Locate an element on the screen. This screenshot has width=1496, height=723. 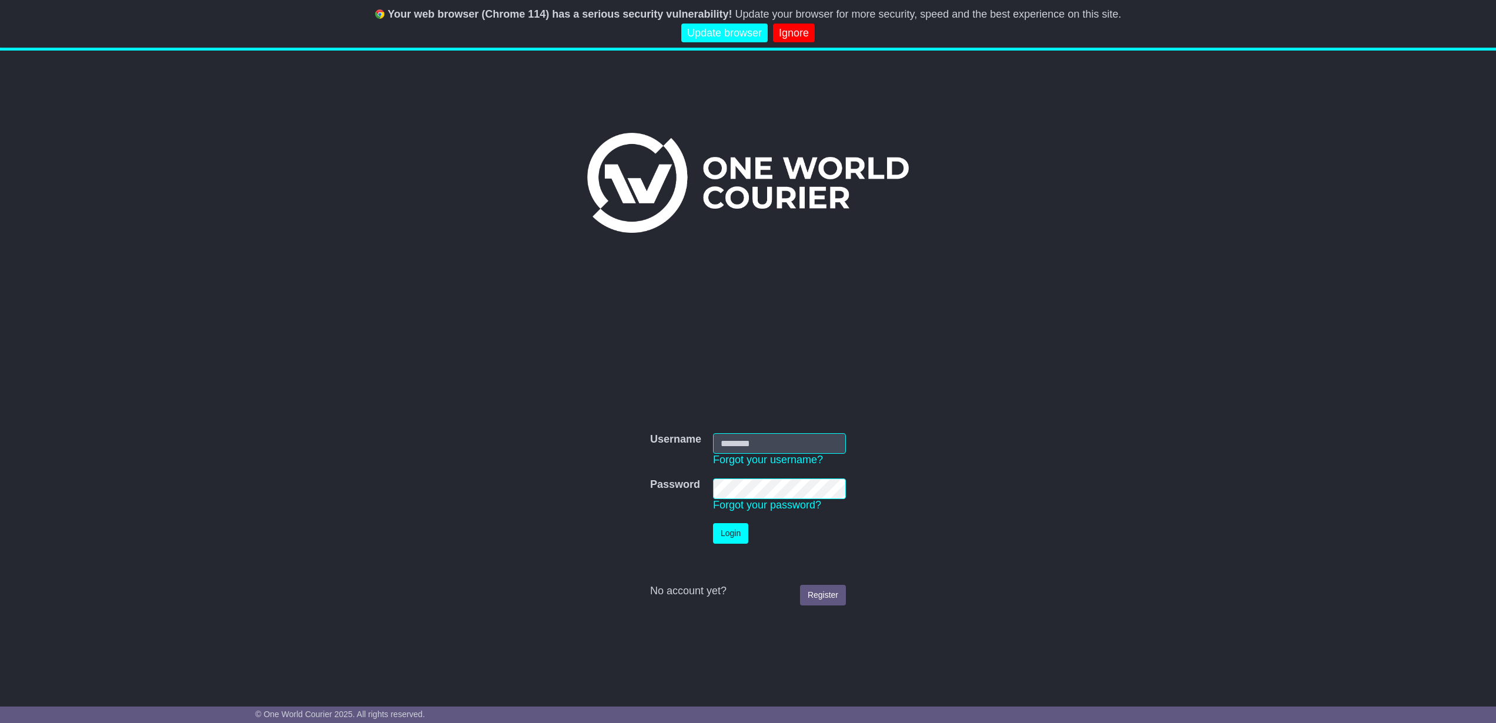
span: Update your browser for more security, speed and the best experience on this site. is located at coordinates (928, 14).